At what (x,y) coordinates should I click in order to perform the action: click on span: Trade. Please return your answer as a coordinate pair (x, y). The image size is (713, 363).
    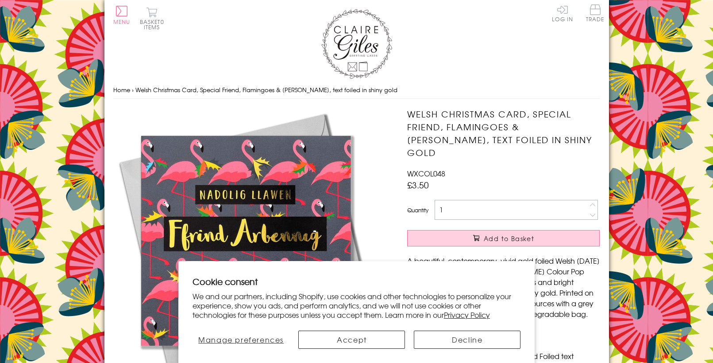
    Looking at the image, I should click on (595, 13).